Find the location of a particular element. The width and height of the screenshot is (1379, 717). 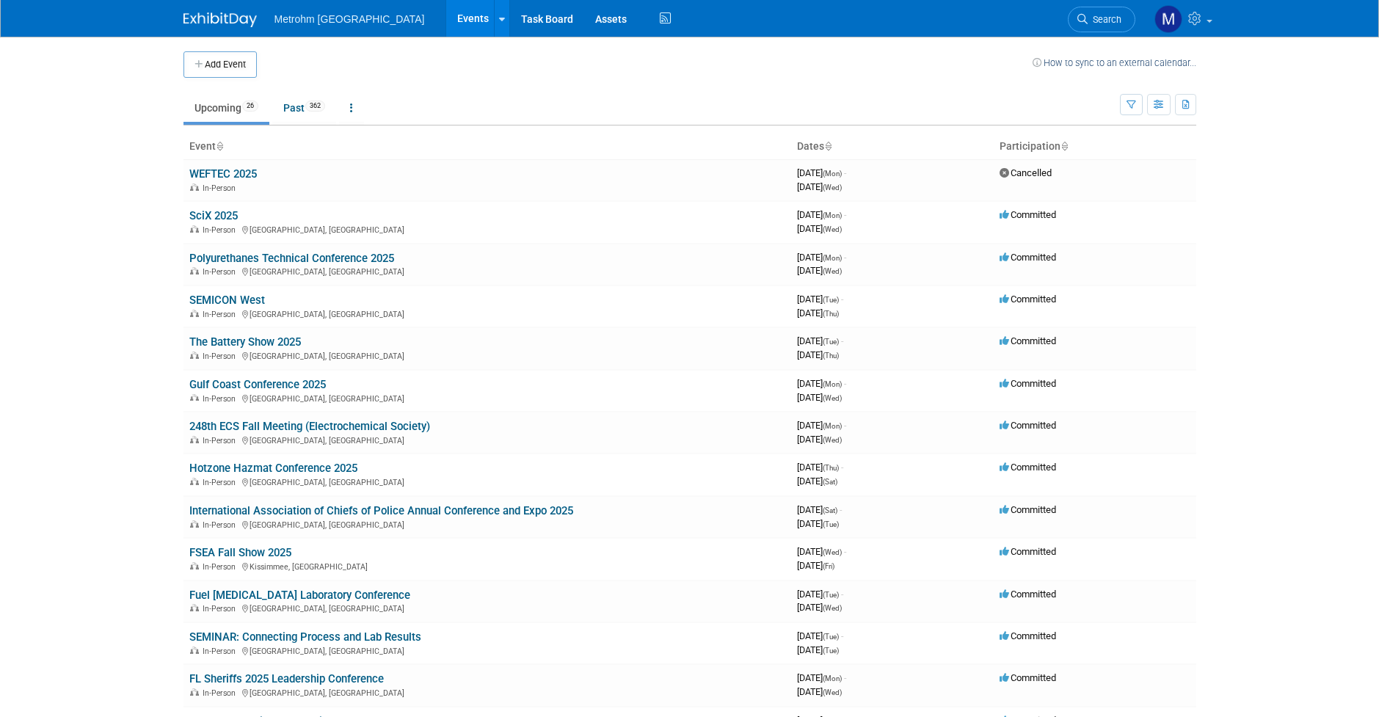

a: Search is located at coordinates (1102, 19).